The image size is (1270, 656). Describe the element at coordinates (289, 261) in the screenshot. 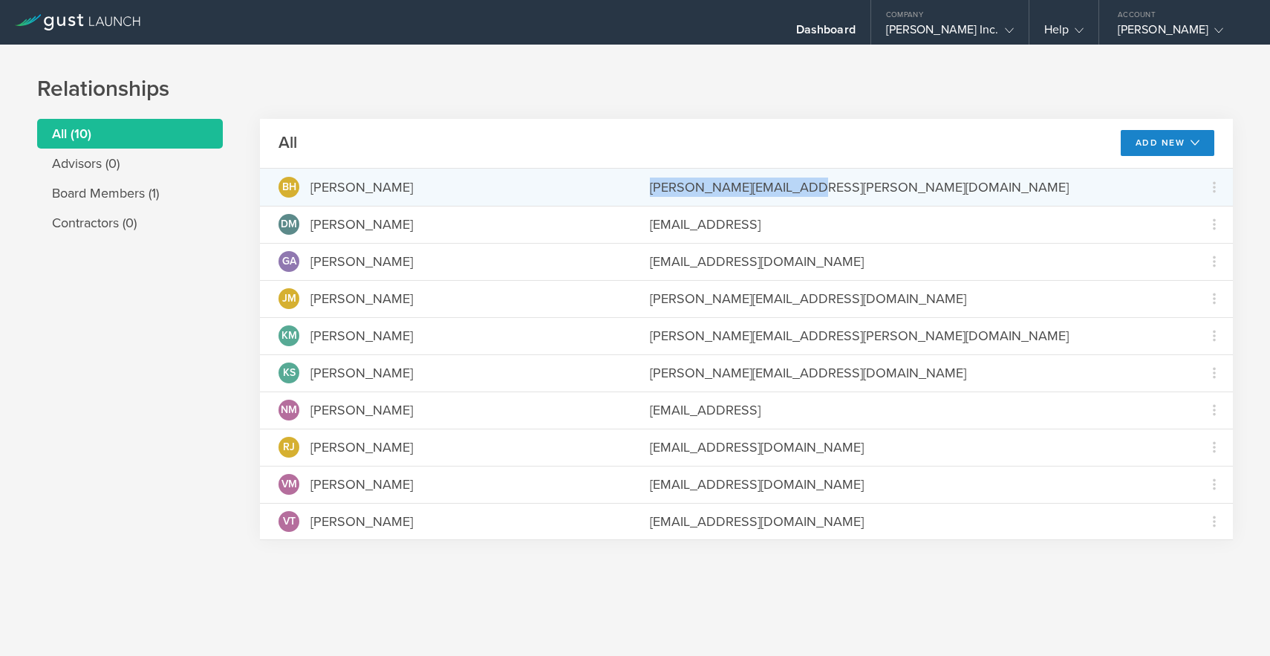

I see `span: GA` at that location.